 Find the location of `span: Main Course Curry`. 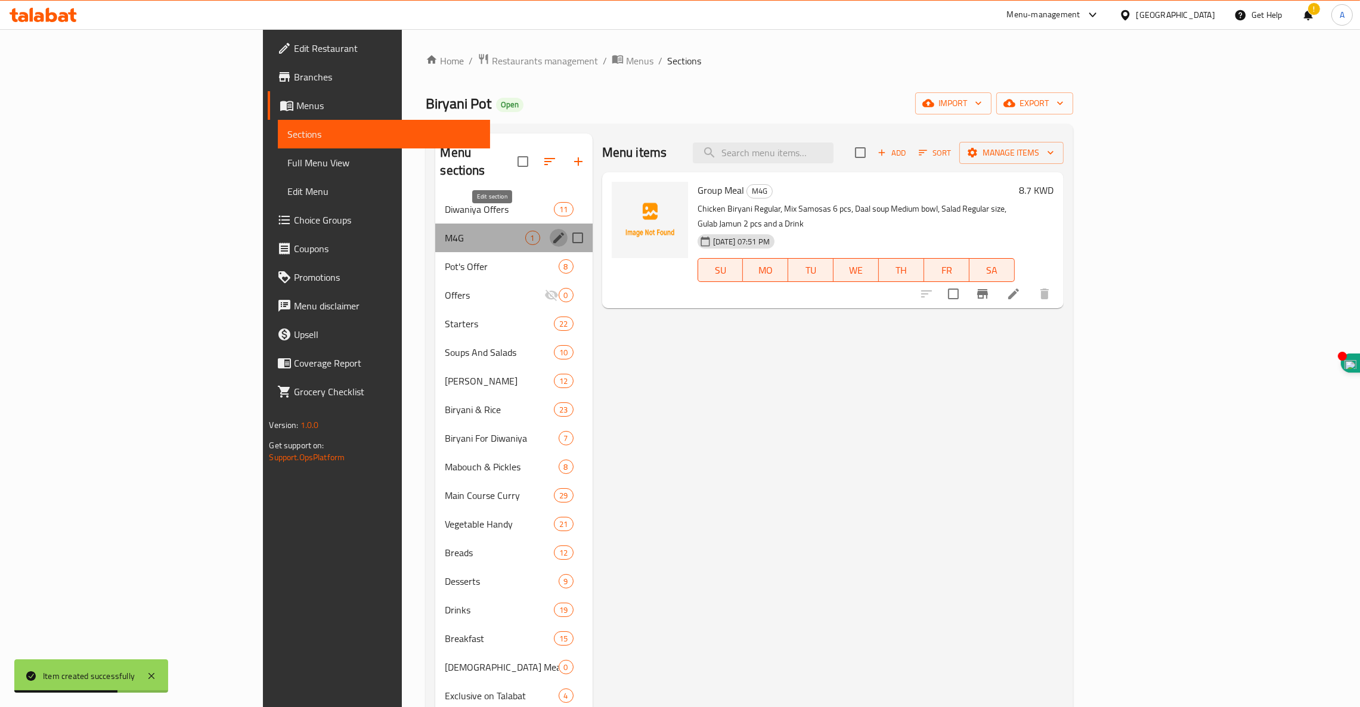

span: Main Course Curry is located at coordinates (499, 495).